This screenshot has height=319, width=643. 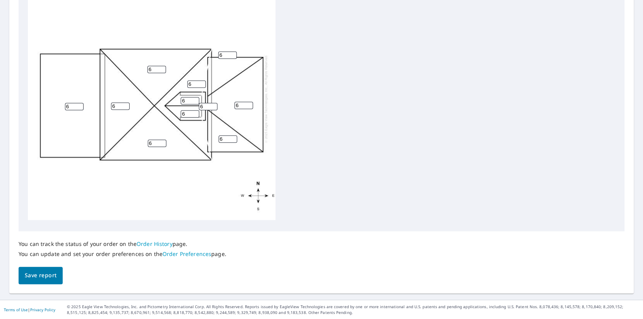 I want to click on a: Privacy Policy, so click(x=43, y=310).